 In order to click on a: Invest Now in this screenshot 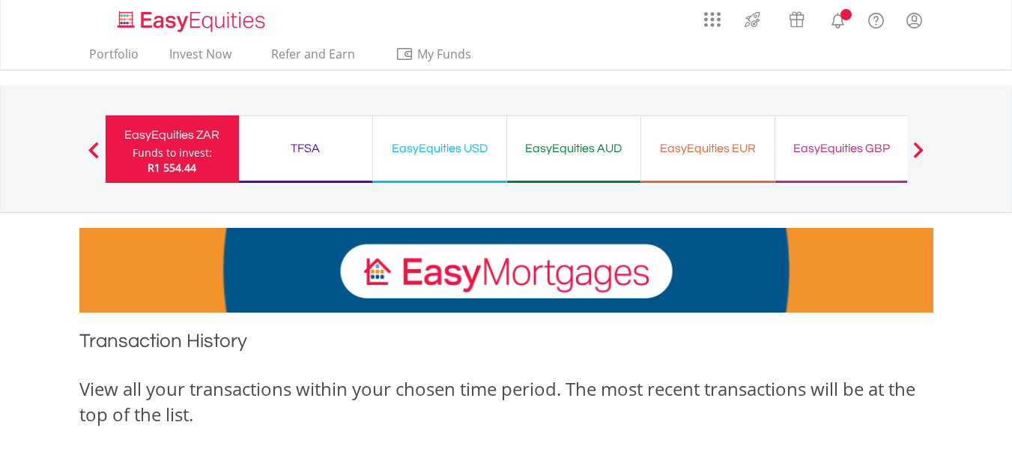, I will do `click(200, 58)`.